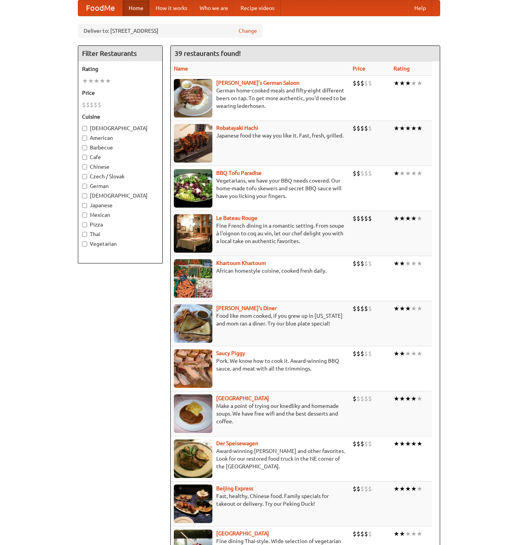 This screenshot has width=518, height=545. Describe the element at coordinates (120, 186) in the screenshot. I see `label: German` at that location.